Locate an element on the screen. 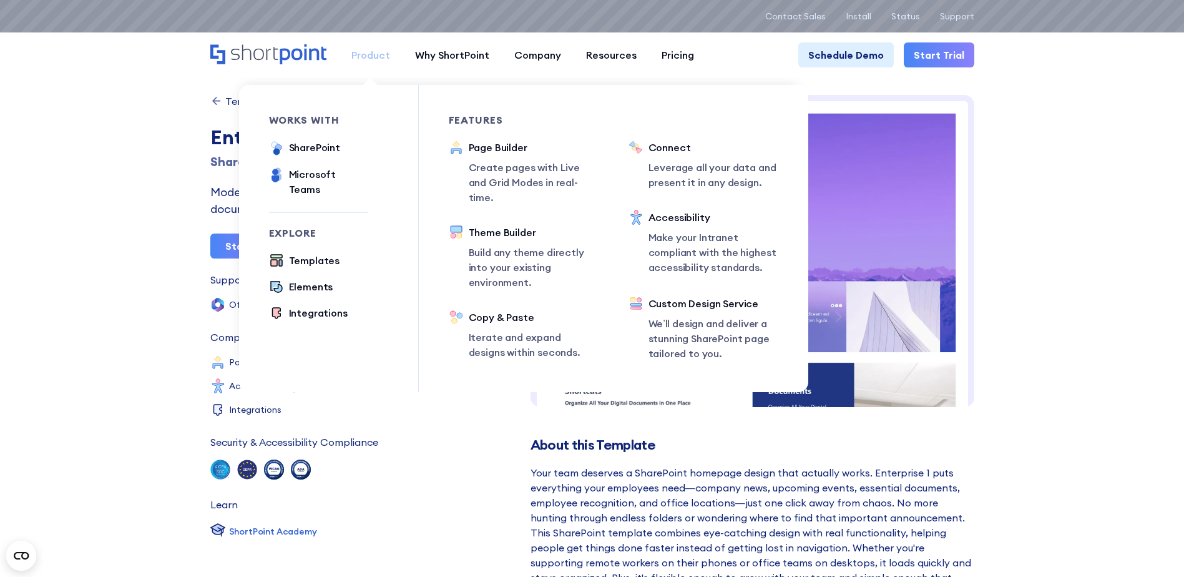 Image resolution: width=1184 pixels, height=577 pixels. p: Status is located at coordinates (906, 16).